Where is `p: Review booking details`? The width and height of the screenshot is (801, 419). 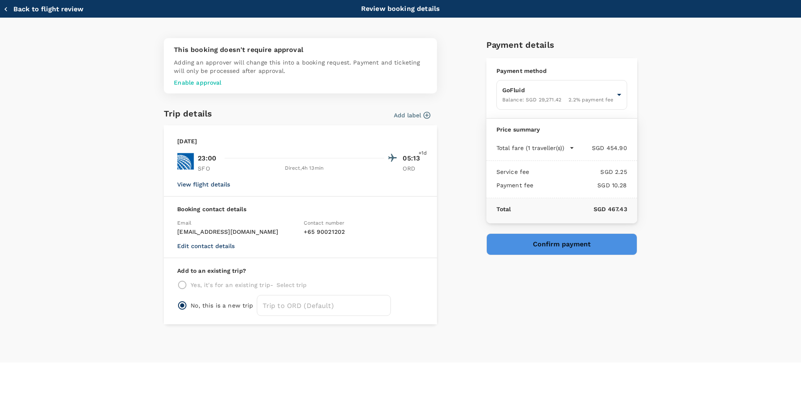
p: Review booking details is located at coordinates (400, 9).